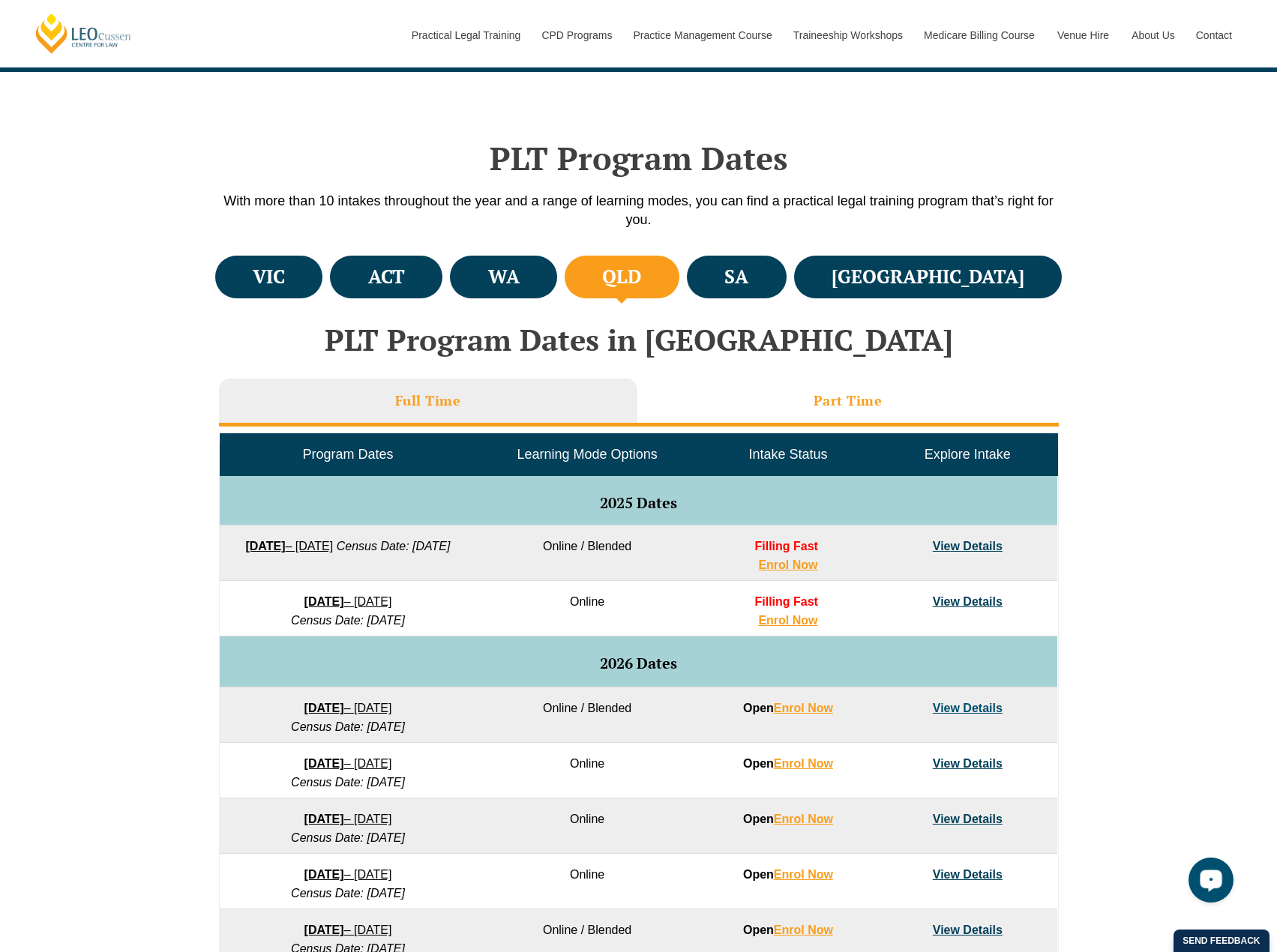 This screenshot has height=952, width=1277. Describe the element at coordinates (967, 455) in the screenshot. I see `span: Explore Intake` at that location.